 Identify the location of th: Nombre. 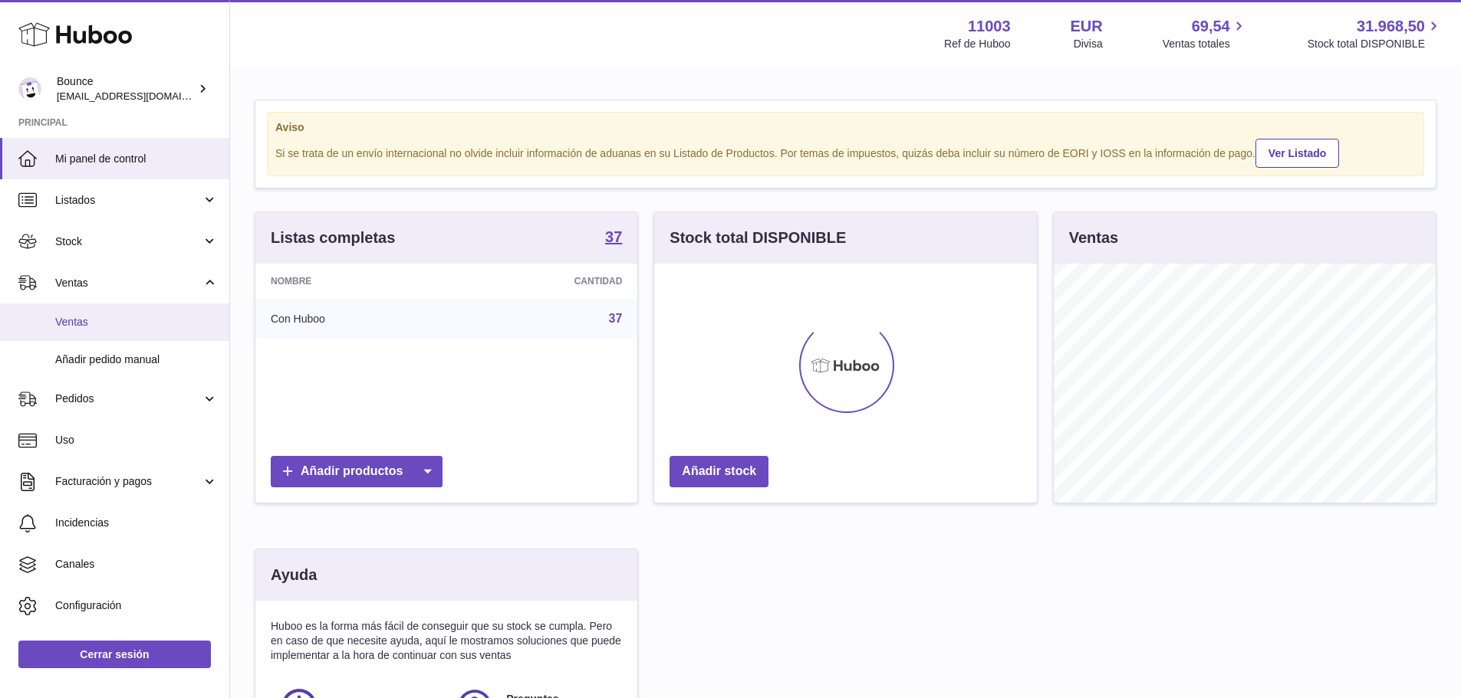
(354, 281).